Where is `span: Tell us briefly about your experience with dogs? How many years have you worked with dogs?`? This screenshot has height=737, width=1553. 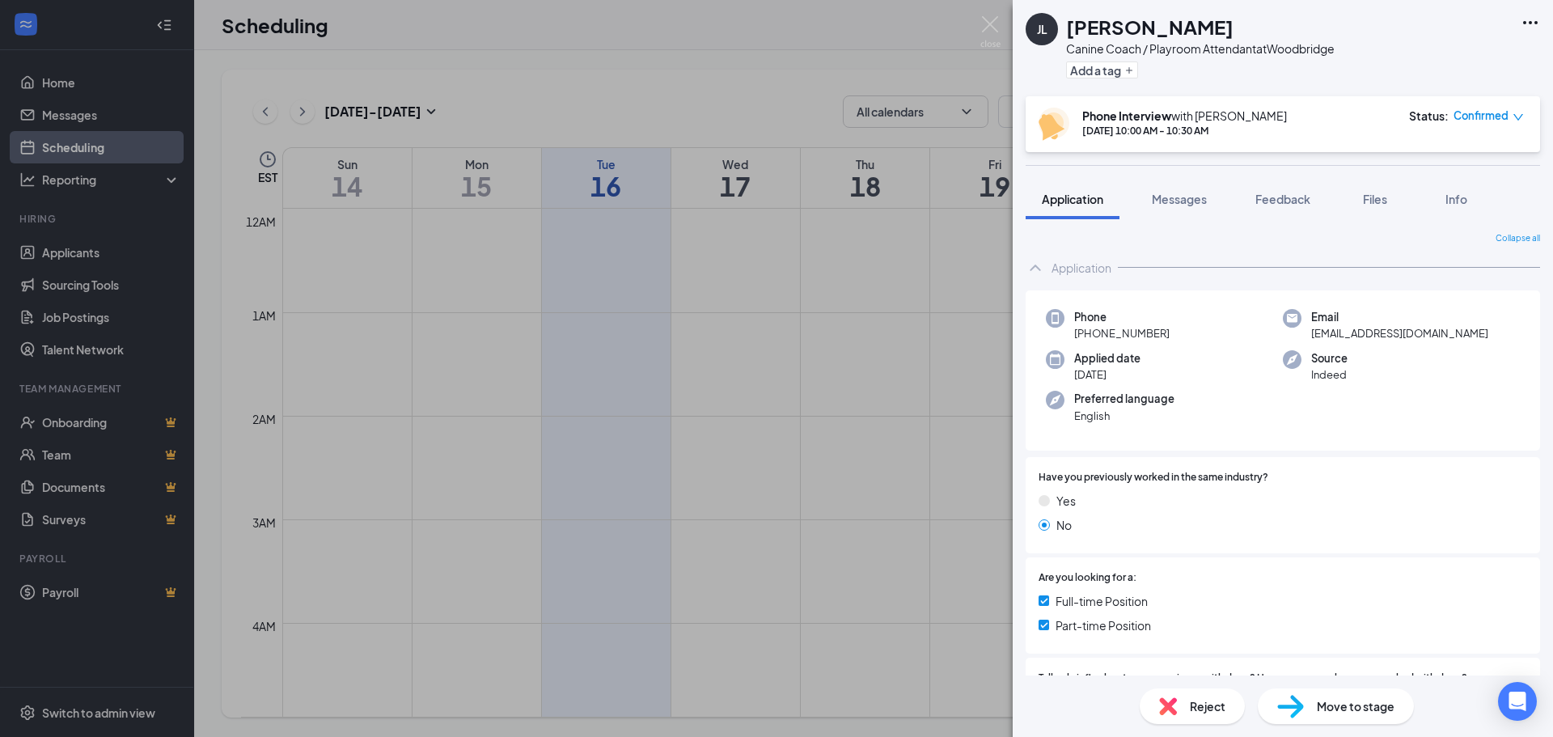 span: Tell us briefly about your experience with dogs? How many years have you worked with dogs? is located at coordinates (1253, 678).